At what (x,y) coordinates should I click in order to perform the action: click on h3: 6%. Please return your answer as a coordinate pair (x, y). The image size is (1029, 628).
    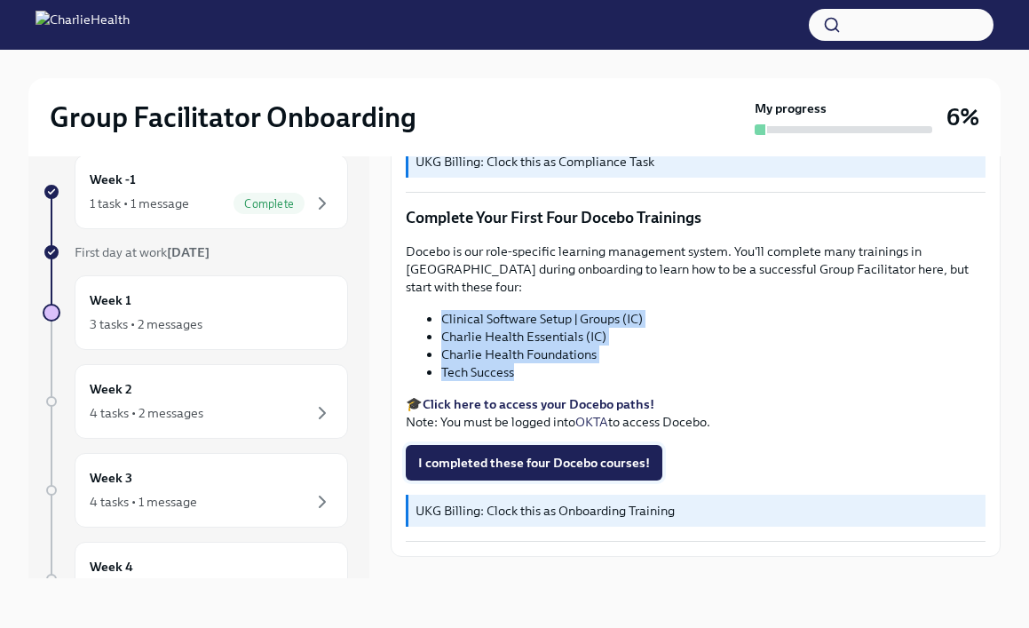
    Looking at the image, I should click on (962, 117).